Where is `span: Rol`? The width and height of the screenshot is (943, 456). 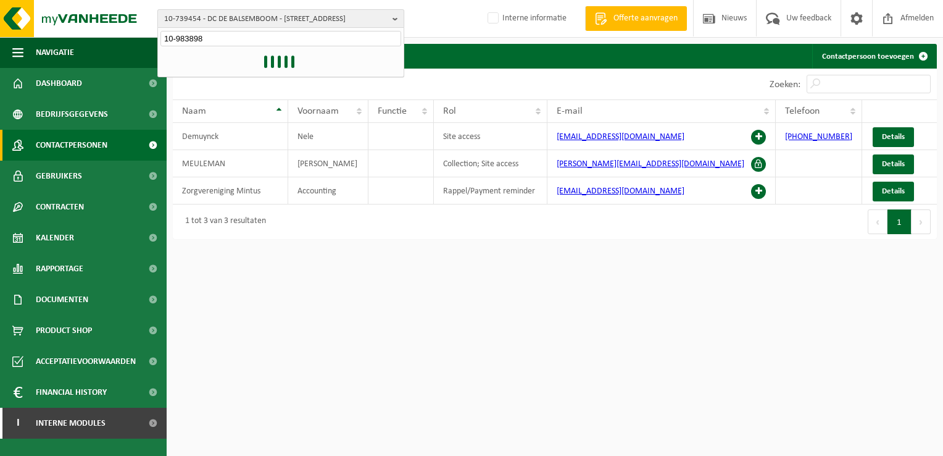
span: Rol is located at coordinates (449, 111).